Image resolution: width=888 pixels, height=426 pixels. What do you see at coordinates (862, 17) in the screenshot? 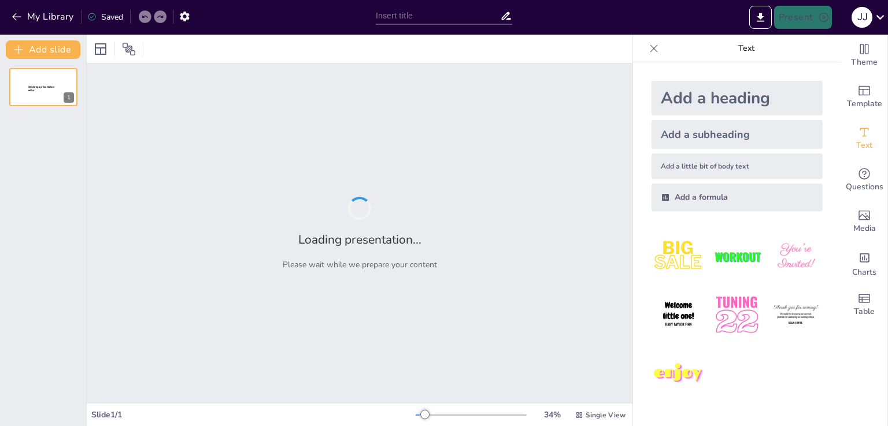
I see `button: j j` at bounding box center [862, 17].